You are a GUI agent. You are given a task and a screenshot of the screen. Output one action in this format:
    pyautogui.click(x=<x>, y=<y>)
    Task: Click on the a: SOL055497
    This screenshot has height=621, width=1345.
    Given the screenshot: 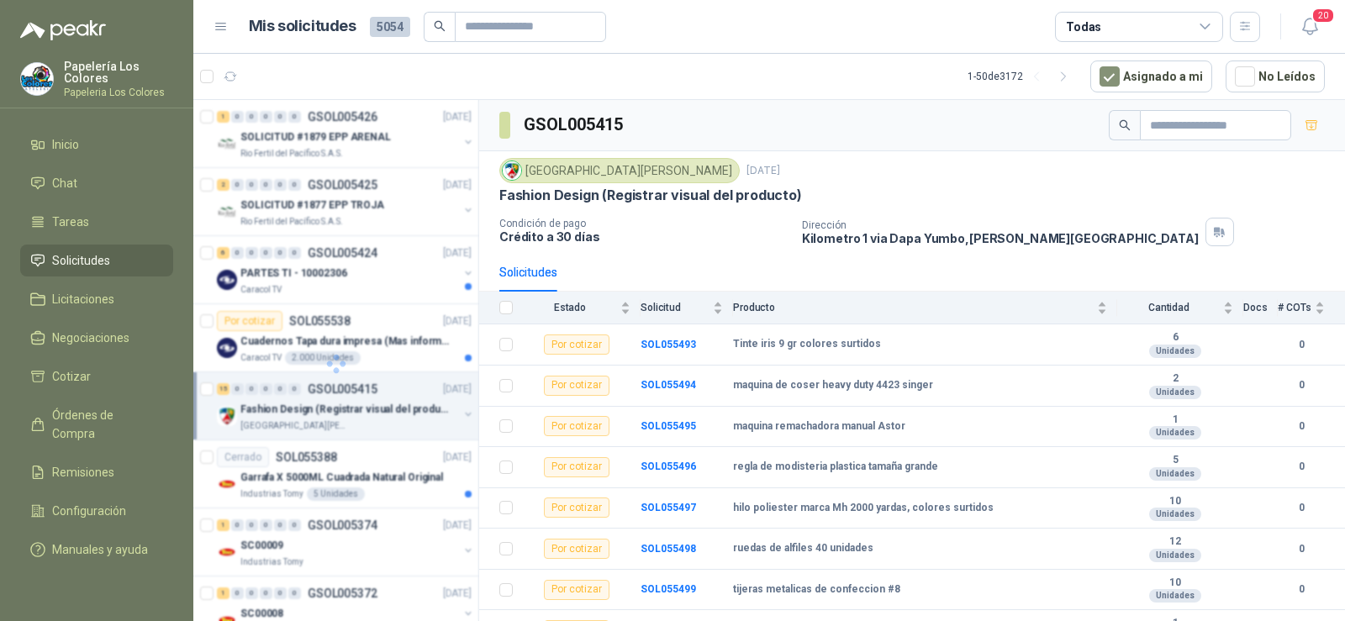 What is the action you would take?
    pyautogui.click(x=669, y=508)
    